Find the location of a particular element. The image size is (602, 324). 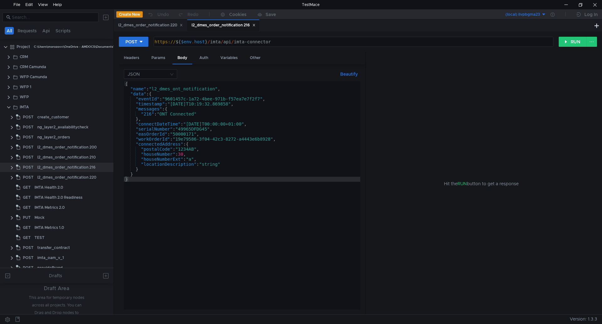

div: IMTA Health 2.0 Readiness is located at coordinates (58, 197).